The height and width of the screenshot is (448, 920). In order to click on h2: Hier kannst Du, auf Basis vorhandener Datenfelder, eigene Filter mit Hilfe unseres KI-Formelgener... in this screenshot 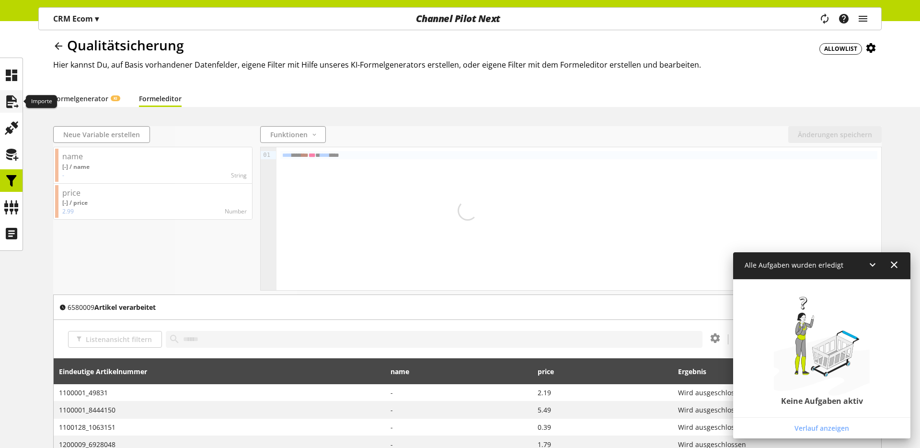, I will do `click(467, 65)`.